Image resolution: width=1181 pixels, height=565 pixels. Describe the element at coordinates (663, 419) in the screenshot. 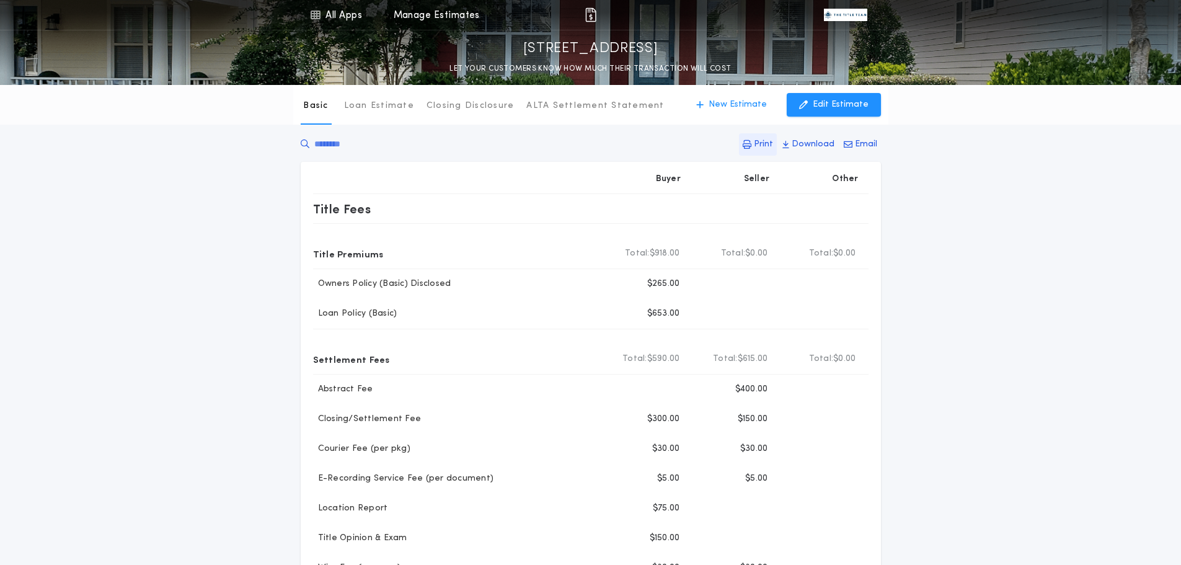

I see `p: $300.00` at that location.